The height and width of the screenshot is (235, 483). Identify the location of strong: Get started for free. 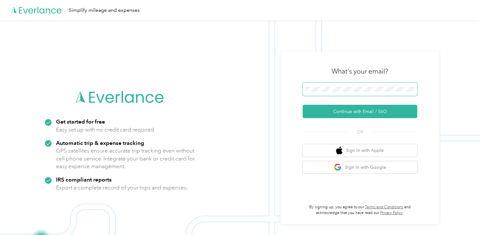
(81, 121).